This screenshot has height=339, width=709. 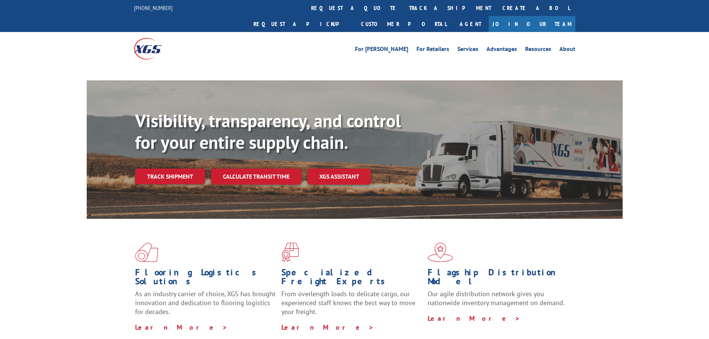 What do you see at coordinates (404, 24) in the screenshot?
I see `a: Customer Portal` at bounding box center [404, 24].